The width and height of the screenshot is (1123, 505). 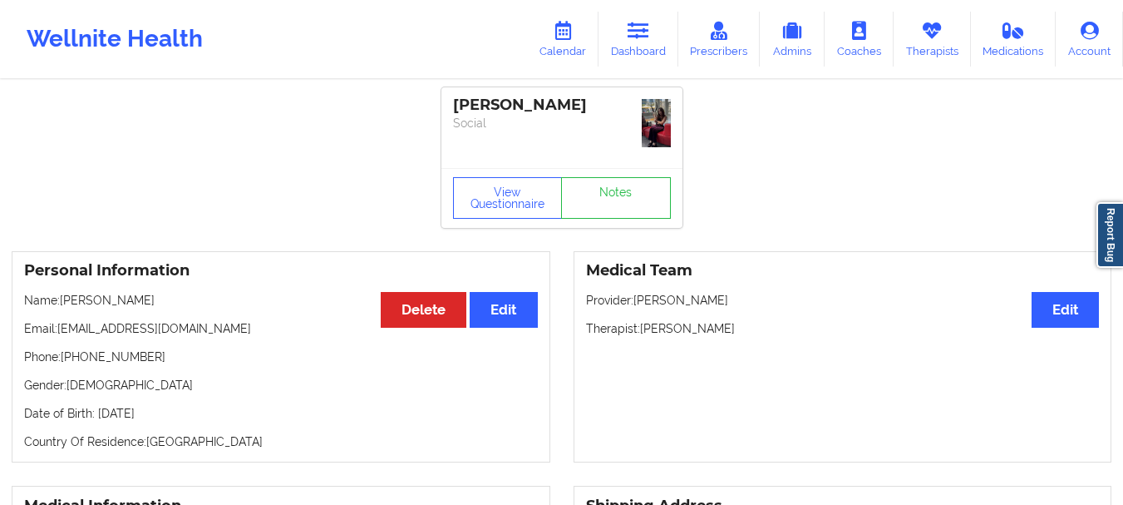 I want to click on a: Admins, so click(x=792, y=39).